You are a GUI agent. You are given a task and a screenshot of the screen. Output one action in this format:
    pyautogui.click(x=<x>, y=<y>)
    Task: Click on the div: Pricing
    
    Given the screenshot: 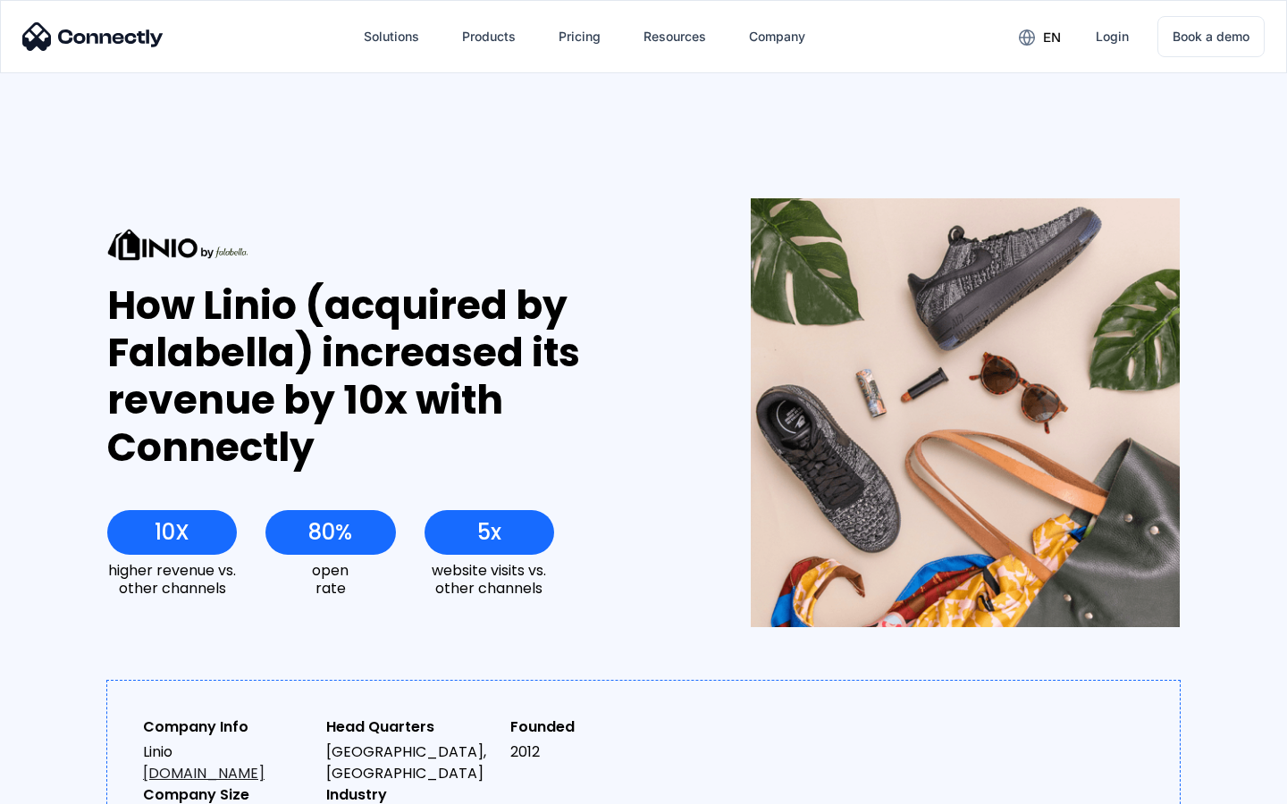 What is the action you would take?
    pyautogui.click(x=579, y=37)
    